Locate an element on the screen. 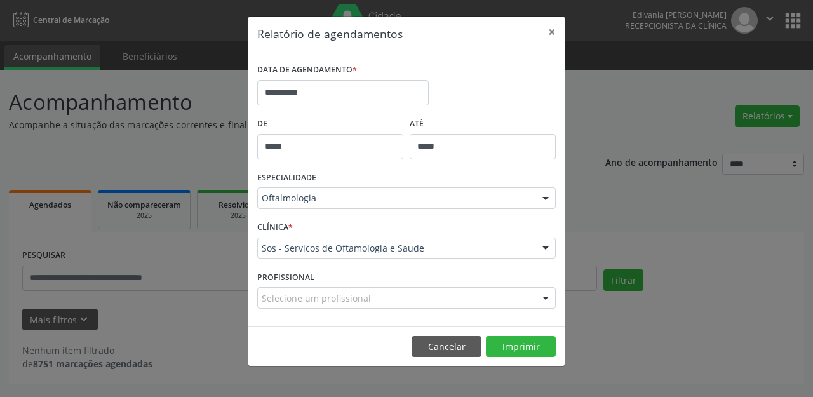 The width and height of the screenshot is (813, 397). button: Close is located at coordinates (552, 32).